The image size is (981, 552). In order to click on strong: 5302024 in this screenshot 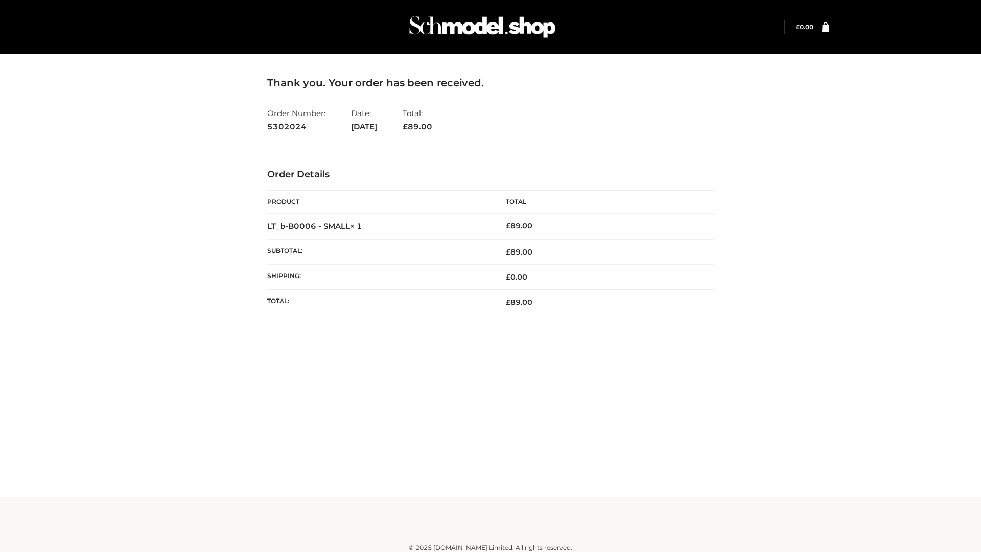, I will do `click(296, 127)`.